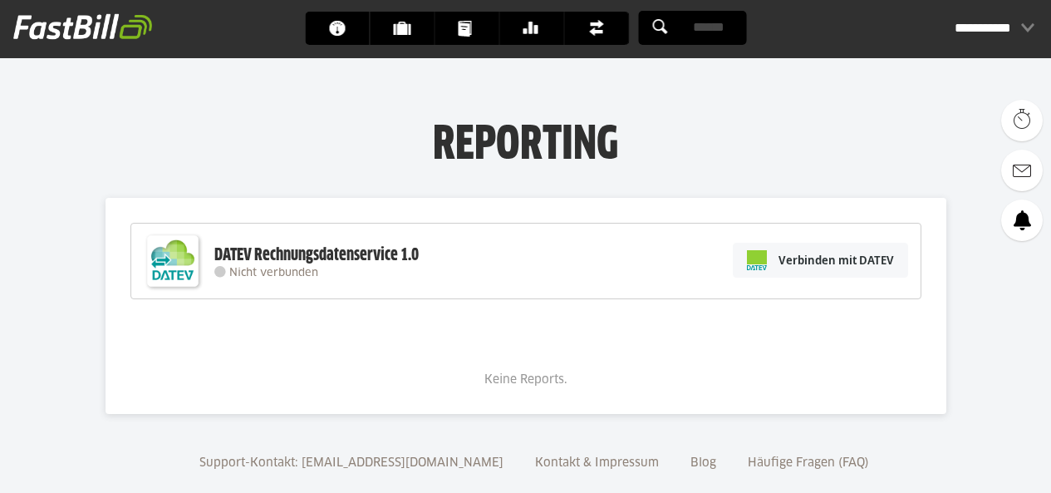  Describe the element at coordinates (273, 273) in the screenshot. I see `span: Nicht verbunden` at that location.